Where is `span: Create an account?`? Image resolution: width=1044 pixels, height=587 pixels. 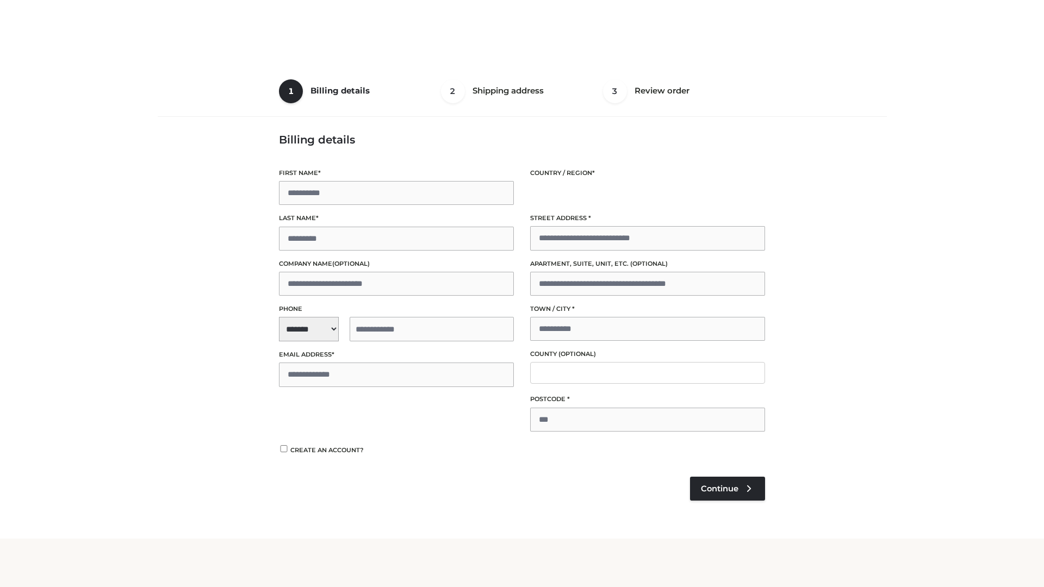 span: Create an account? is located at coordinates (327, 450).